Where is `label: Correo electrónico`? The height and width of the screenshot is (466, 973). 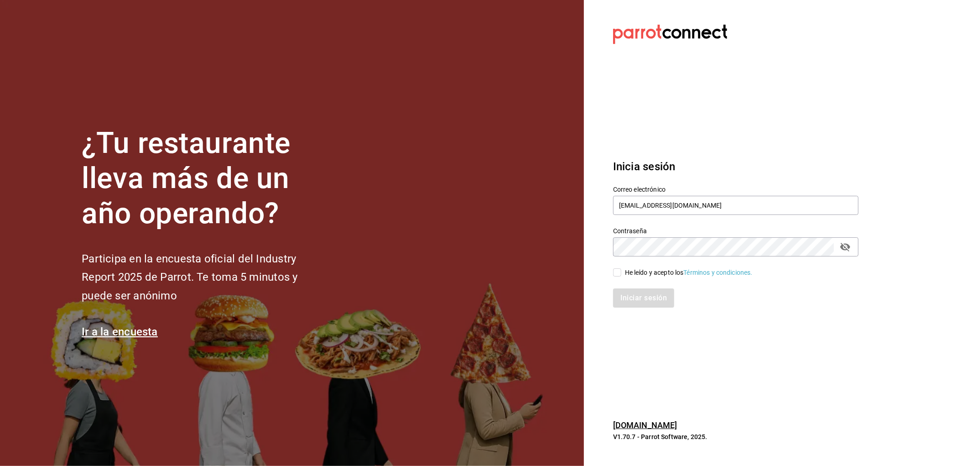 label: Correo electrónico is located at coordinates (736, 190).